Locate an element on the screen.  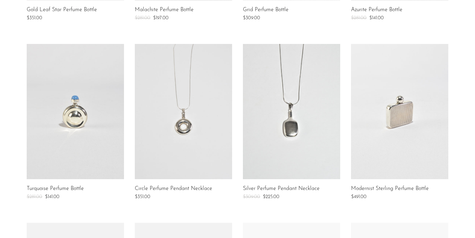
span: $225.00 is located at coordinates (271, 197).